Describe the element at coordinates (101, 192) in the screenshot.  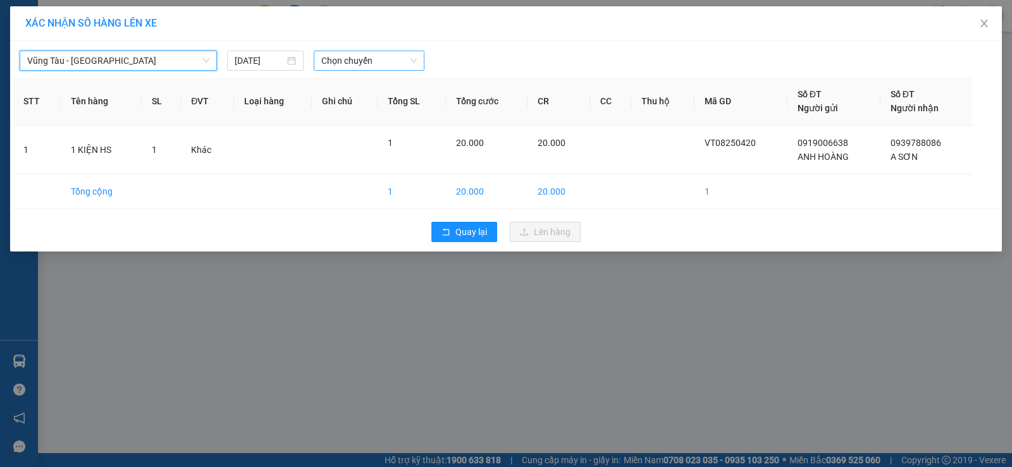
I see `td: Tổng cộng` at that location.